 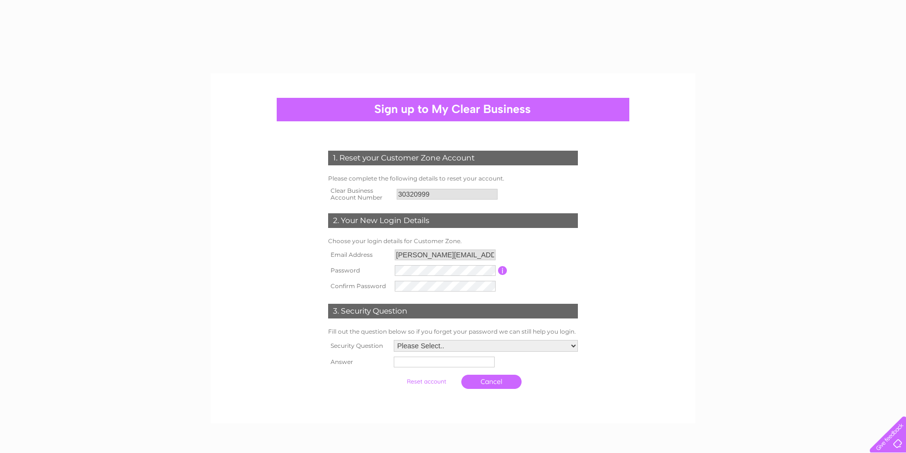 What do you see at coordinates (502, 271) in the screenshot?
I see `input: Information` at bounding box center [502, 271].